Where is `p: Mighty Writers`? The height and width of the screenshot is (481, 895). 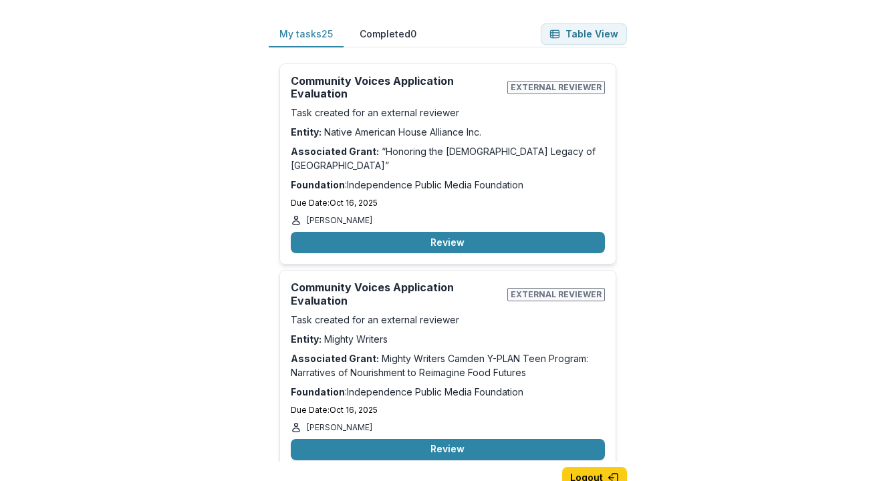 p: Mighty Writers is located at coordinates (448, 339).